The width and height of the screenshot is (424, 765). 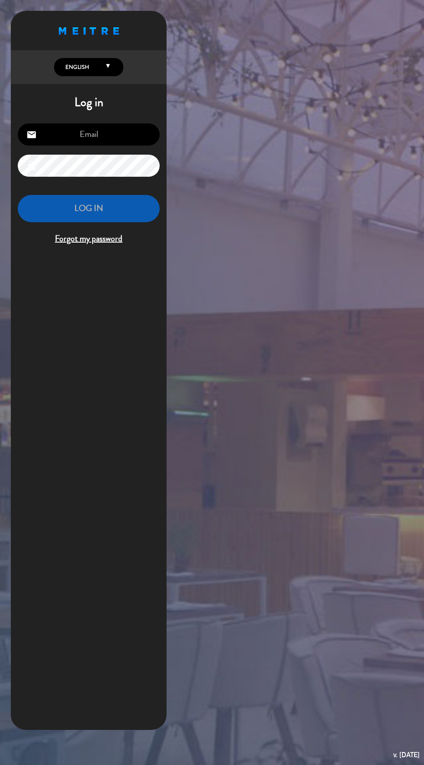 What do you see at coordinates (32, 135) in the screenshot?
I see `i: email` at bounding box center [32, 135].